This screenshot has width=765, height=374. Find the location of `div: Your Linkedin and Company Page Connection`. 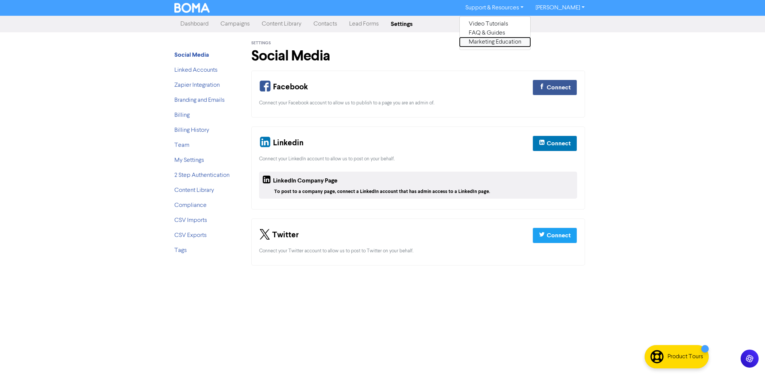

div: Your Linkedin and Company Page Connection is located at coordinates (418, 168).